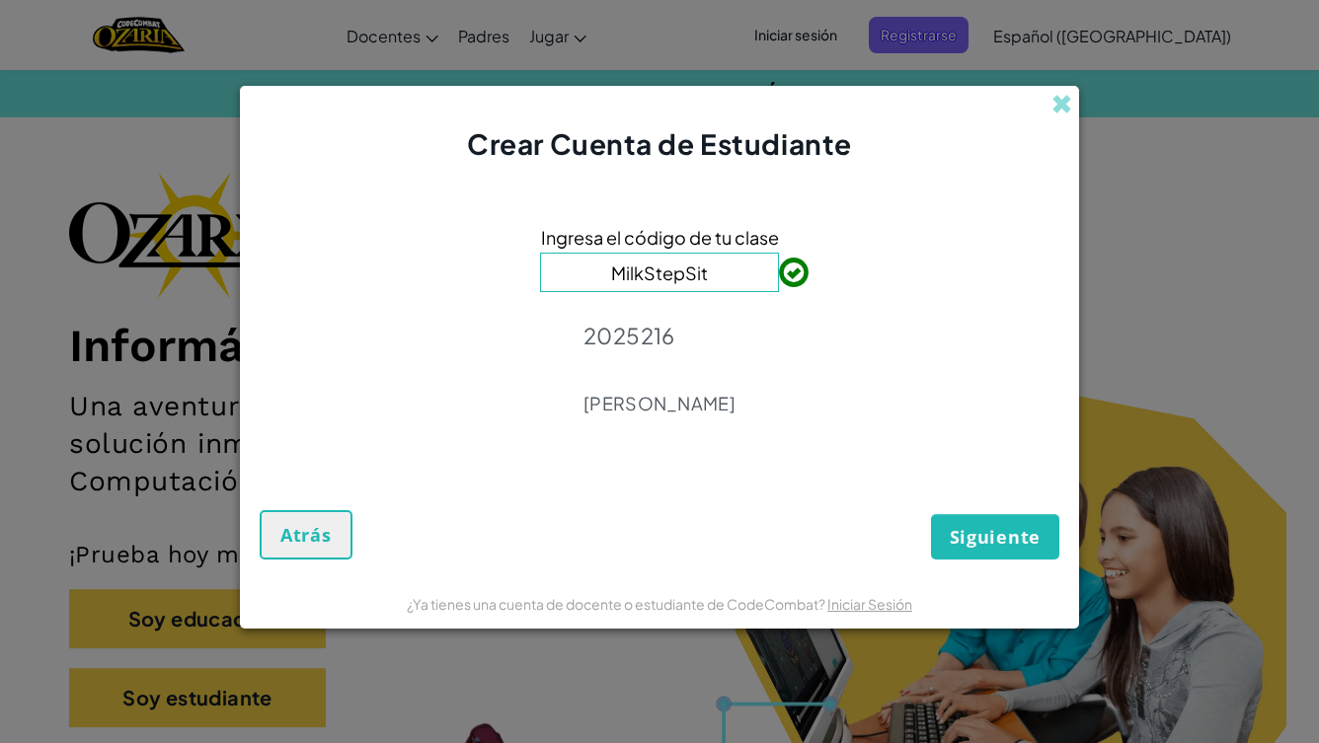 This screenshot has height=743, width=1319. Describe the element at coordinates (660, 143) in the screenshot. I see `span: Crear Cuenta de Estudiante` at that location.